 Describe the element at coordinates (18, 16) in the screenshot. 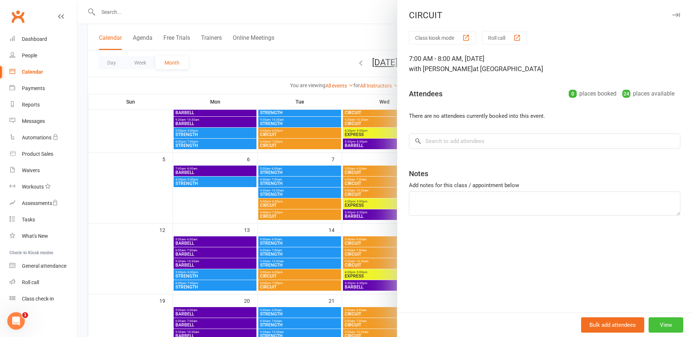

I see `a: Clubworx` at that location.